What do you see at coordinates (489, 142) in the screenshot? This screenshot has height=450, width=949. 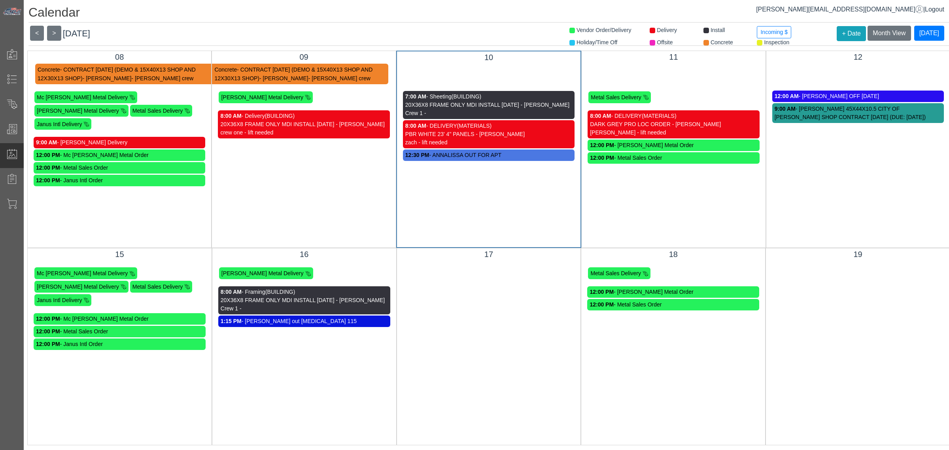 I see `div: zach - lift needed` at bounding box center [489, 142].